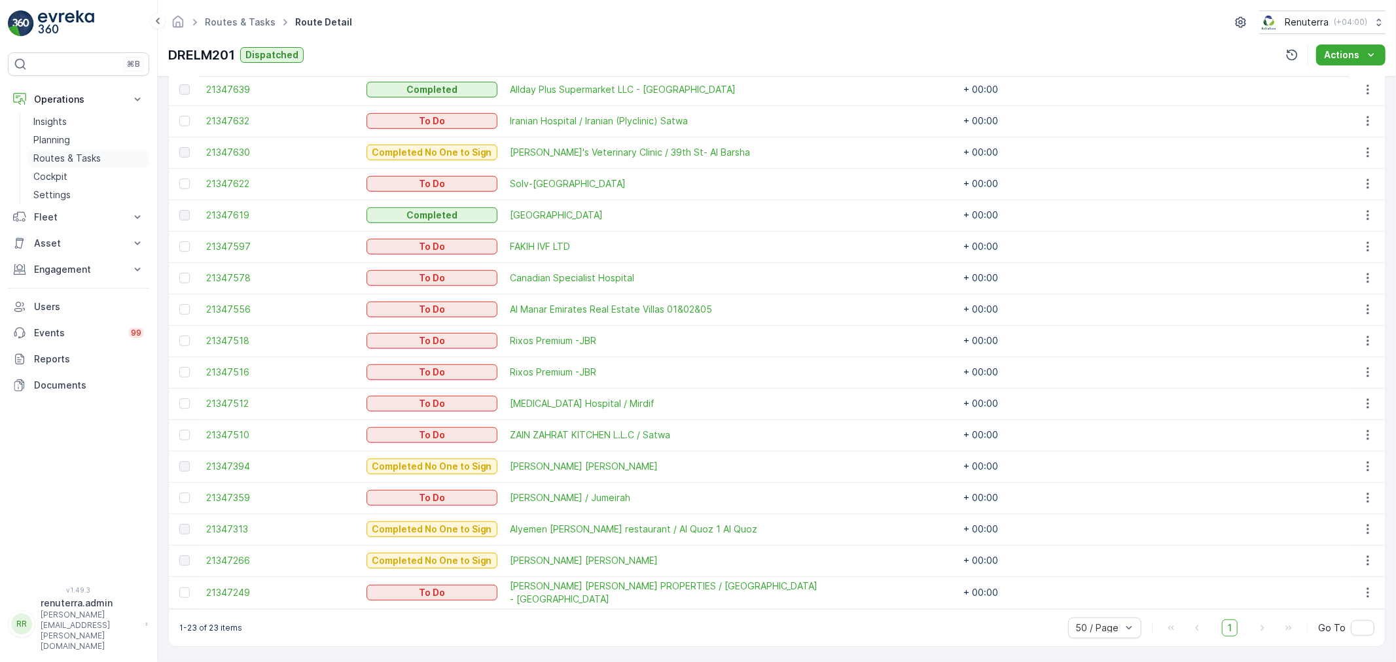 Image resolution: width=1396 pixels, height=662 pixels. I want to click on button: Actions, so click(1351, 55).